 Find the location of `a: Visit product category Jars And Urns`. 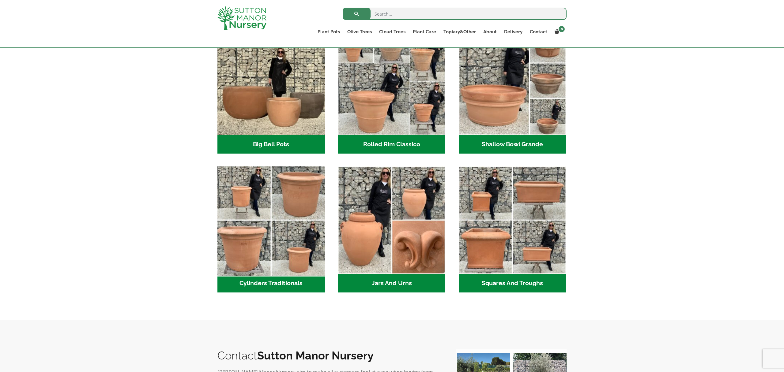

a: Visit product category Jars And Urns is located at coordinates (392, 230).